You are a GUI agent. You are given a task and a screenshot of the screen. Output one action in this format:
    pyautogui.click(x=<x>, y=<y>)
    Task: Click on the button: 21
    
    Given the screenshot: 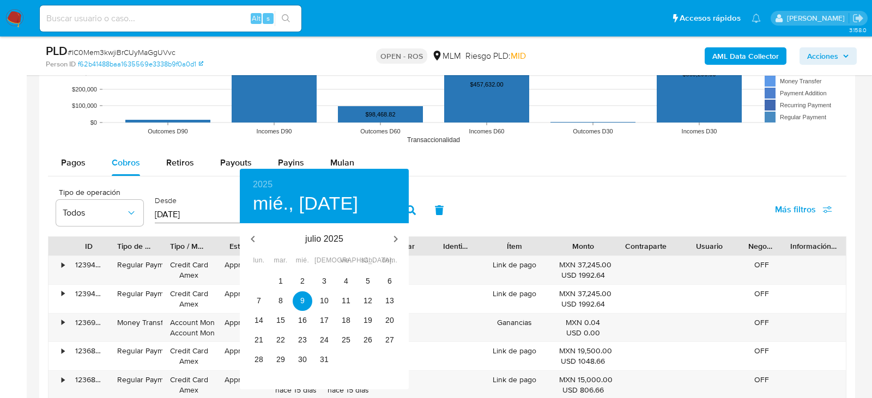 What is the action you would take?
    pyautogui.click(x=259, y=341)
    